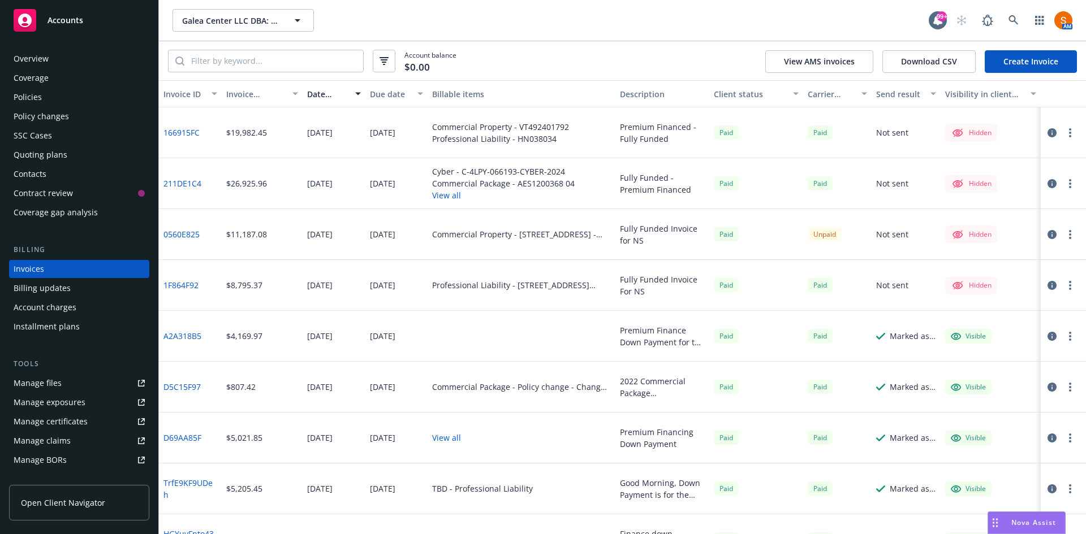  Describe the element at coordinates (256, 94) in the screenshot. I see `div: Invoice amount` at that location.